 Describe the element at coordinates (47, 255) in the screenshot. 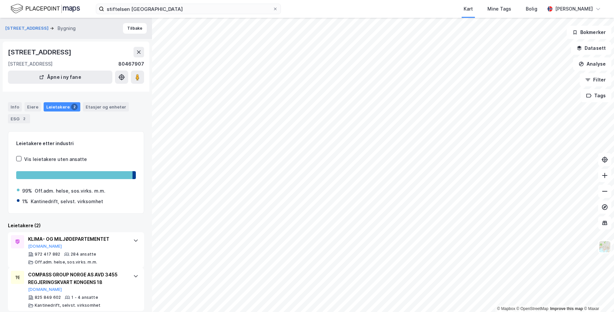

I see `div: 972 417 882` at that location.